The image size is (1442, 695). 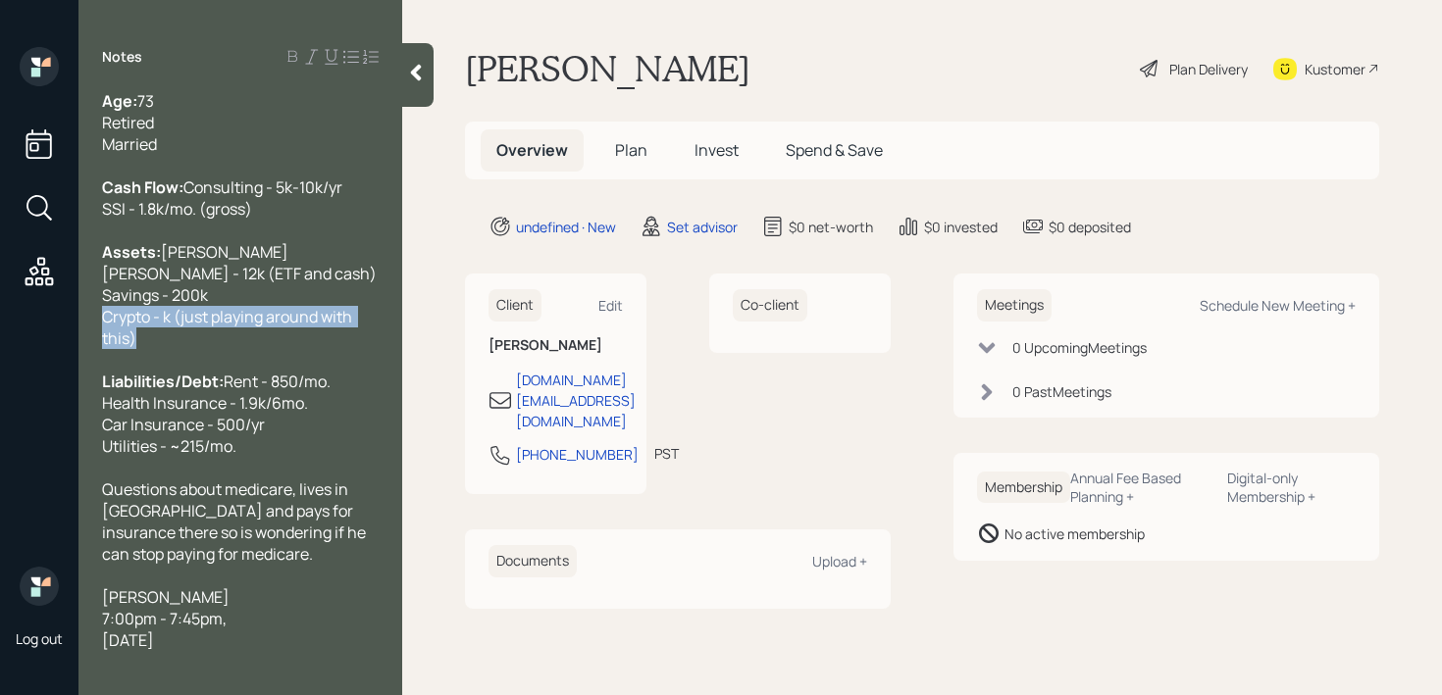 I want to click on div: Schedule New Meeting +, so click(x=1277, y=305).